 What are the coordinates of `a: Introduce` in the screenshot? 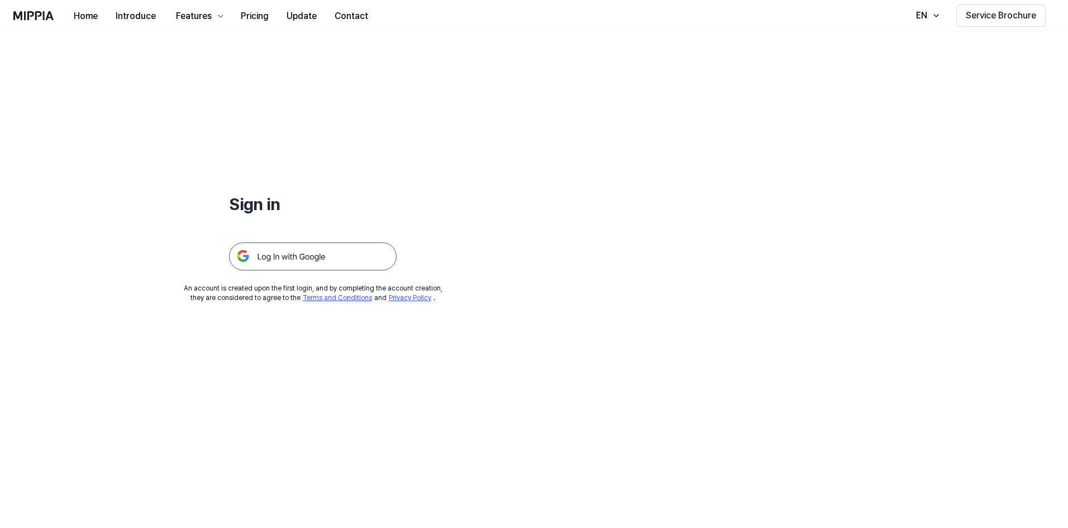 It's located at (136, 16).